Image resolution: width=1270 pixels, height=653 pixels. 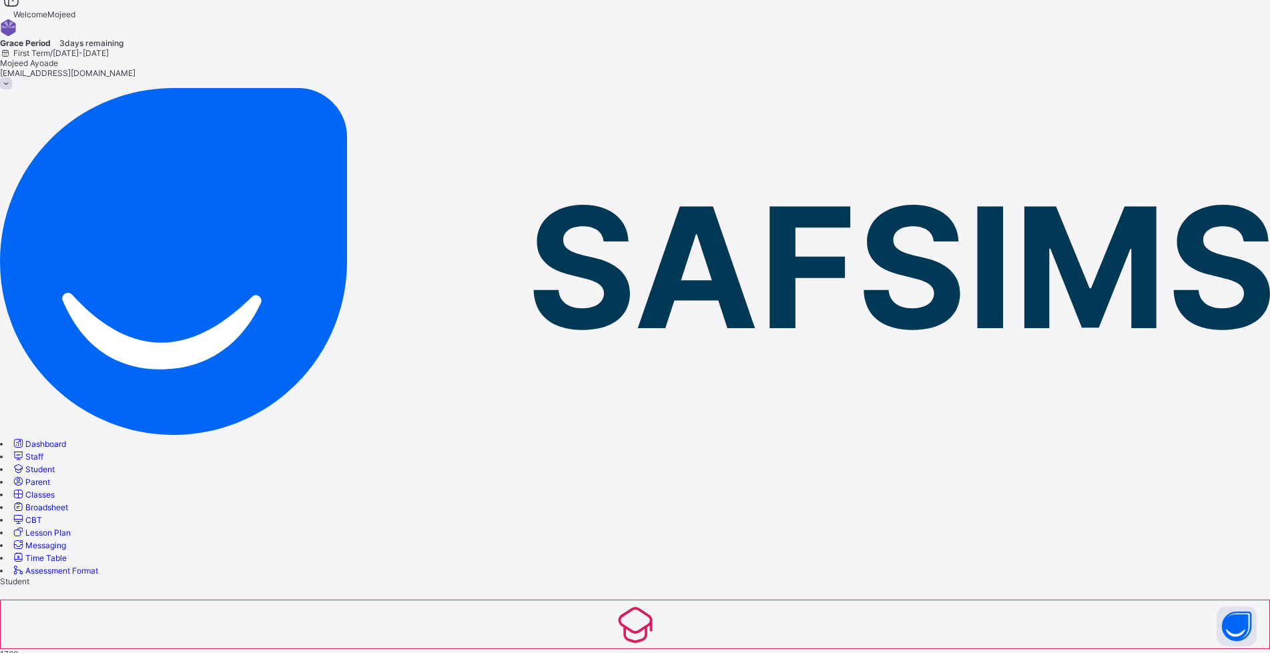 What do you see at coordinates (31, 482) in the screenshot?
I see `a: Parent` at bounding box center [31, 482].